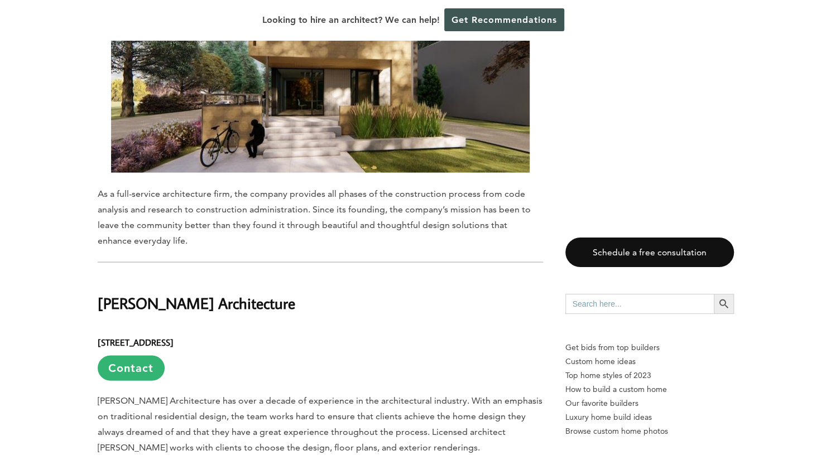  Describe the element at coordinates (649, 252) in the screenshot. I see `a: Schedule a free consultation` at that location.